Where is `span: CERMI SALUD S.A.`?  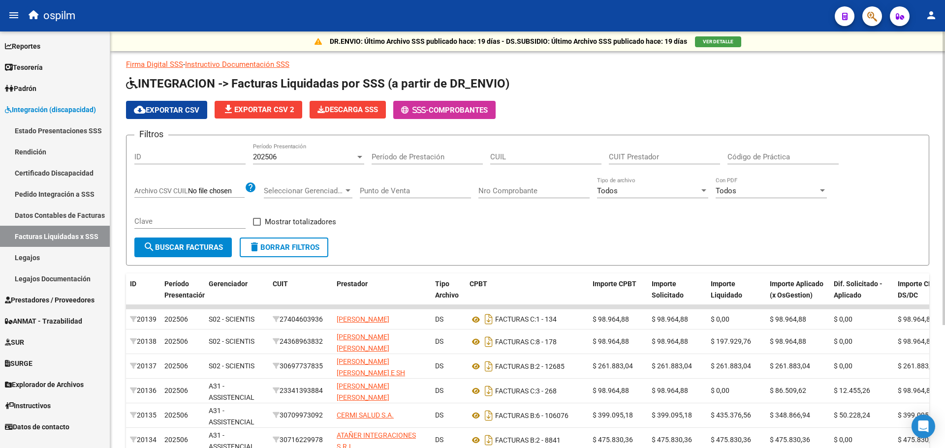
span: CERMI SALUD S.A. is located at coordinates (365, 415).